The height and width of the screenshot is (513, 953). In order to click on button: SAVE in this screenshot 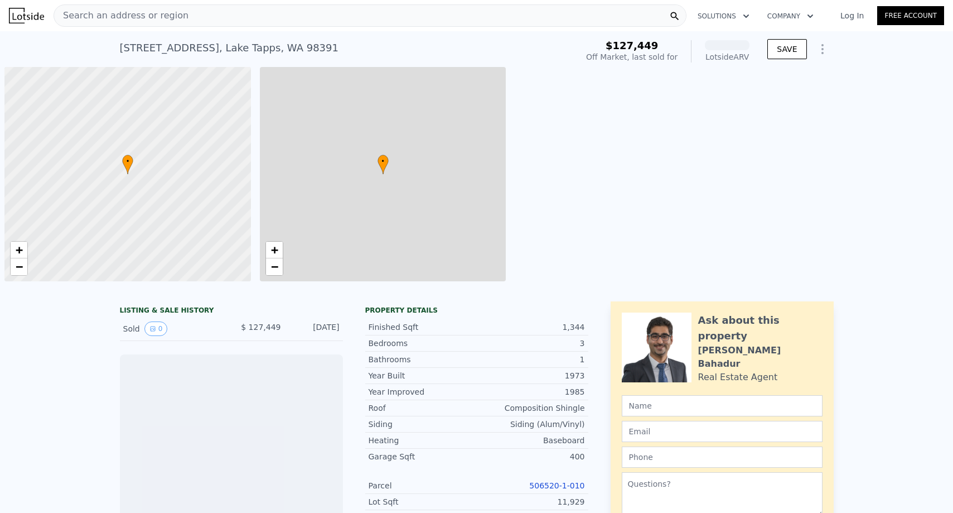, I will do `click(787, 49)`.